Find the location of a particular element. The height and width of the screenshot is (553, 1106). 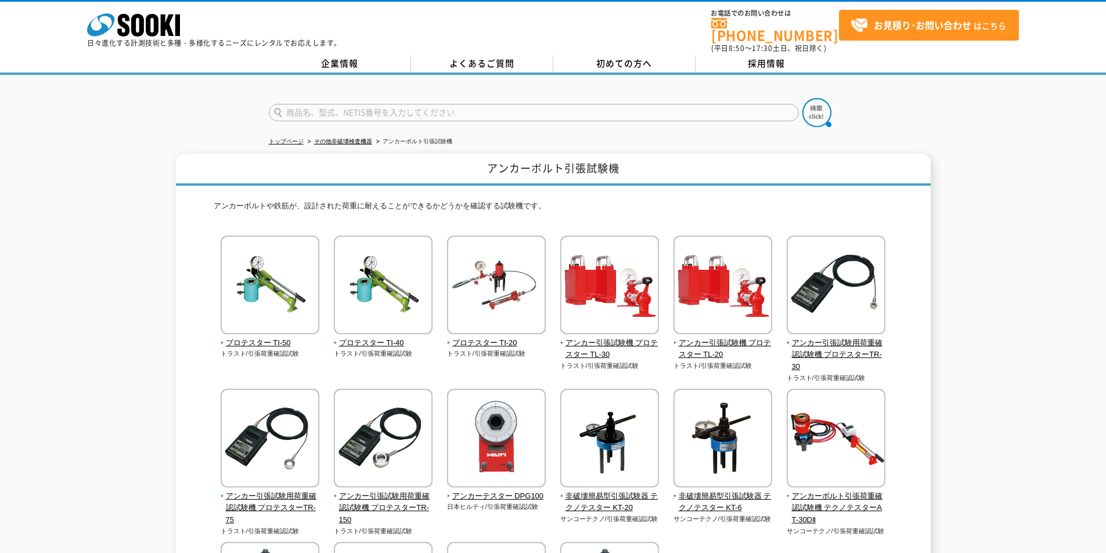

a: その他非破壊検査機器 is located at coordinates (343, 141).